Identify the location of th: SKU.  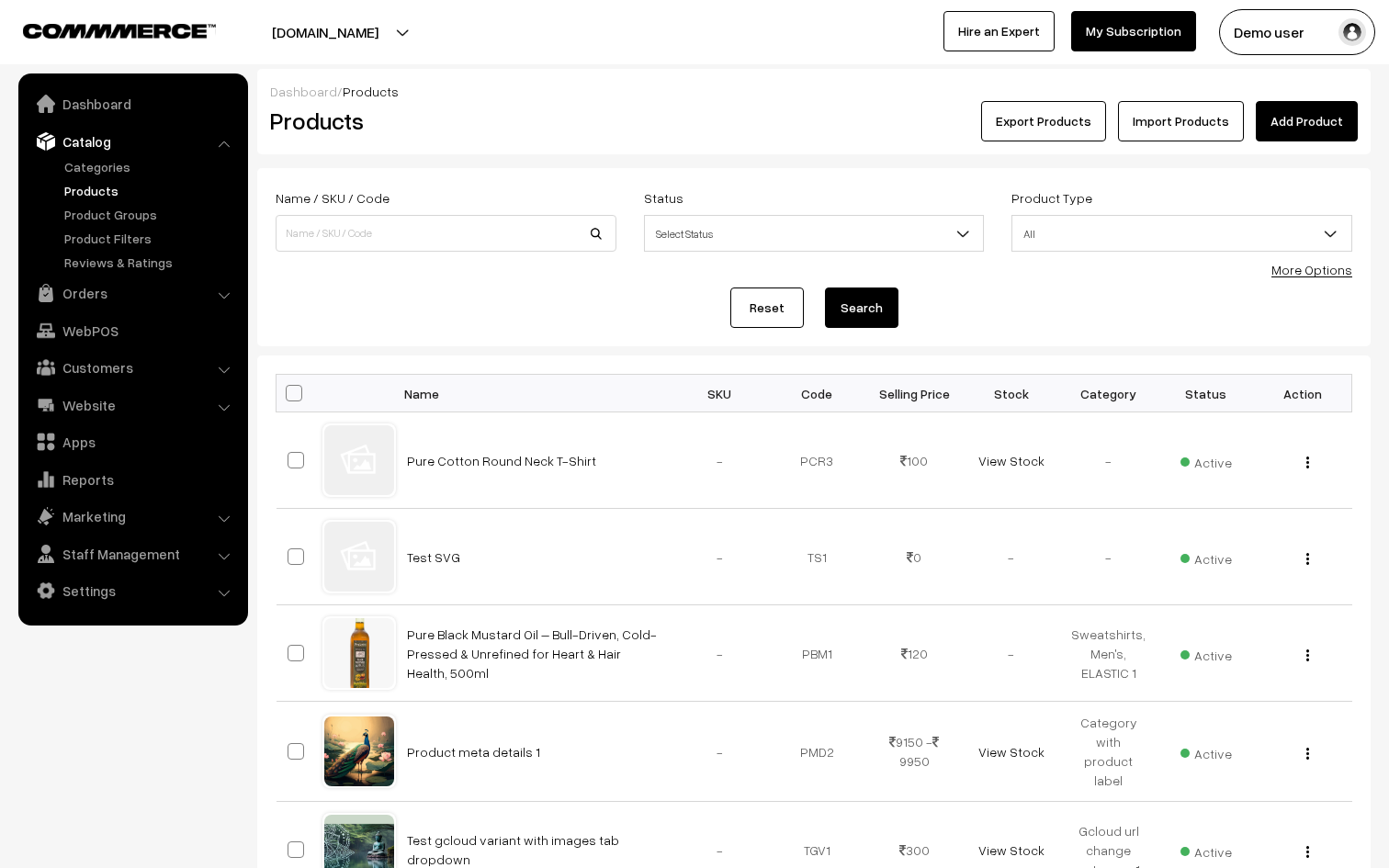
(720, 393).